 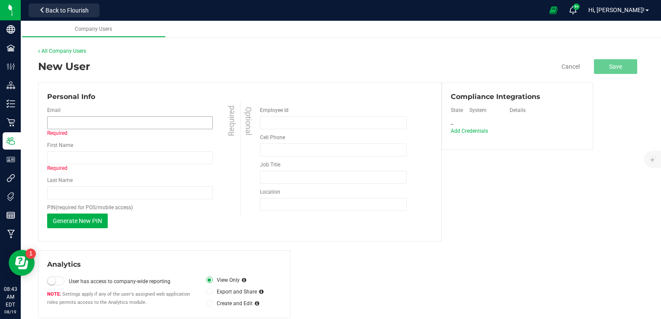 I want to click on span: Settings apply if any of the user's assigned web application roles permits access to the Analytic..., so click(x=119, y=298).